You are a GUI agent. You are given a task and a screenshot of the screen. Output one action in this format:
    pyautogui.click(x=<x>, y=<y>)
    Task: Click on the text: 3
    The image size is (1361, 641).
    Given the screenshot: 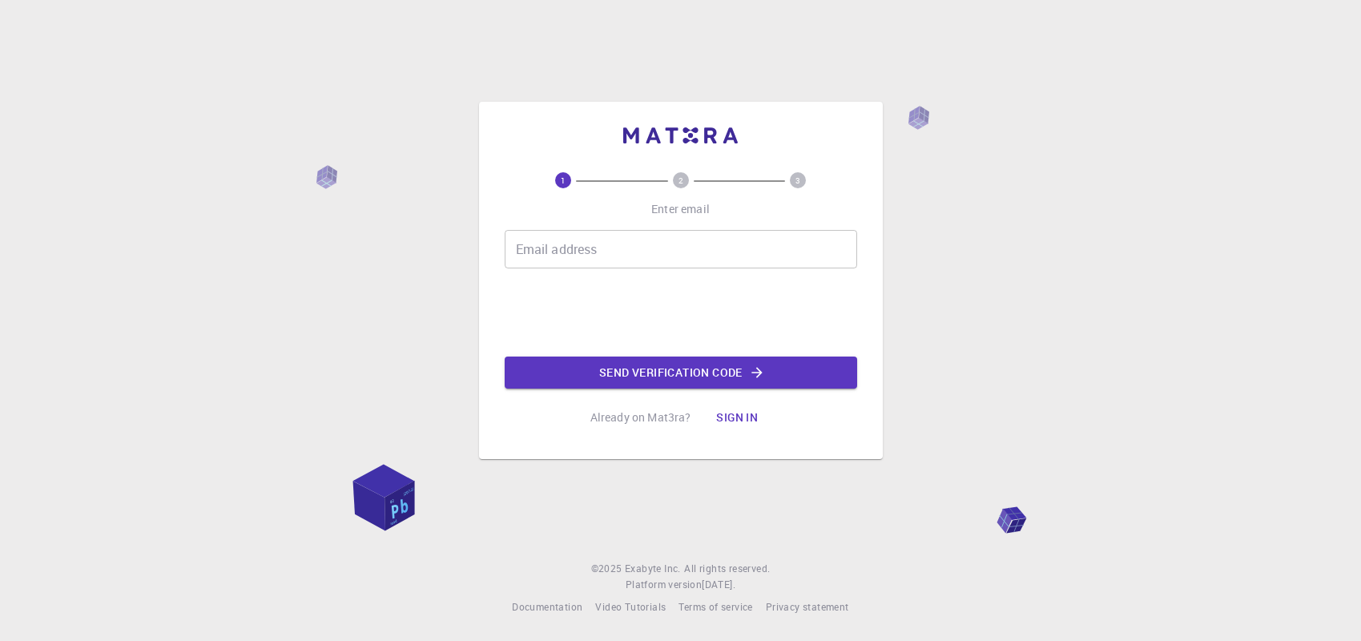 What is the action you would take?
    pyautogui.click(x=798, y=180)
    